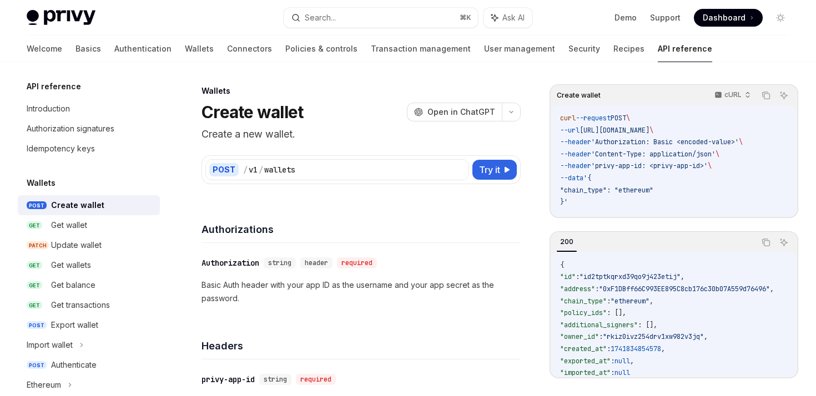  Describe the element at coordinates (568, 277) in the screenshot. I see `span: "id"` at that location.